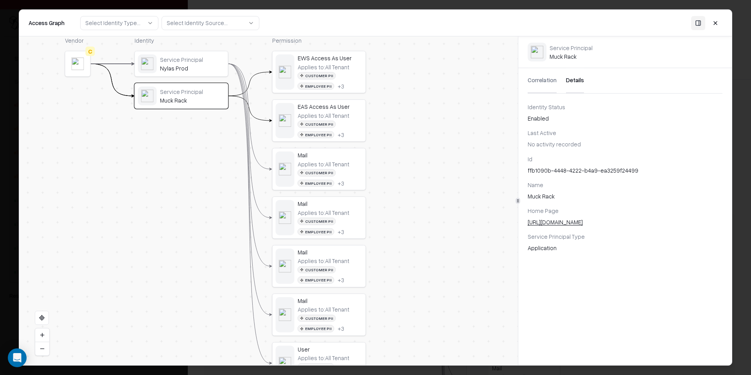 This screenshot has height=375, width=751. Describe the element at coordinates (625, 185) in the screenshot. I see `div: Name` at that location.